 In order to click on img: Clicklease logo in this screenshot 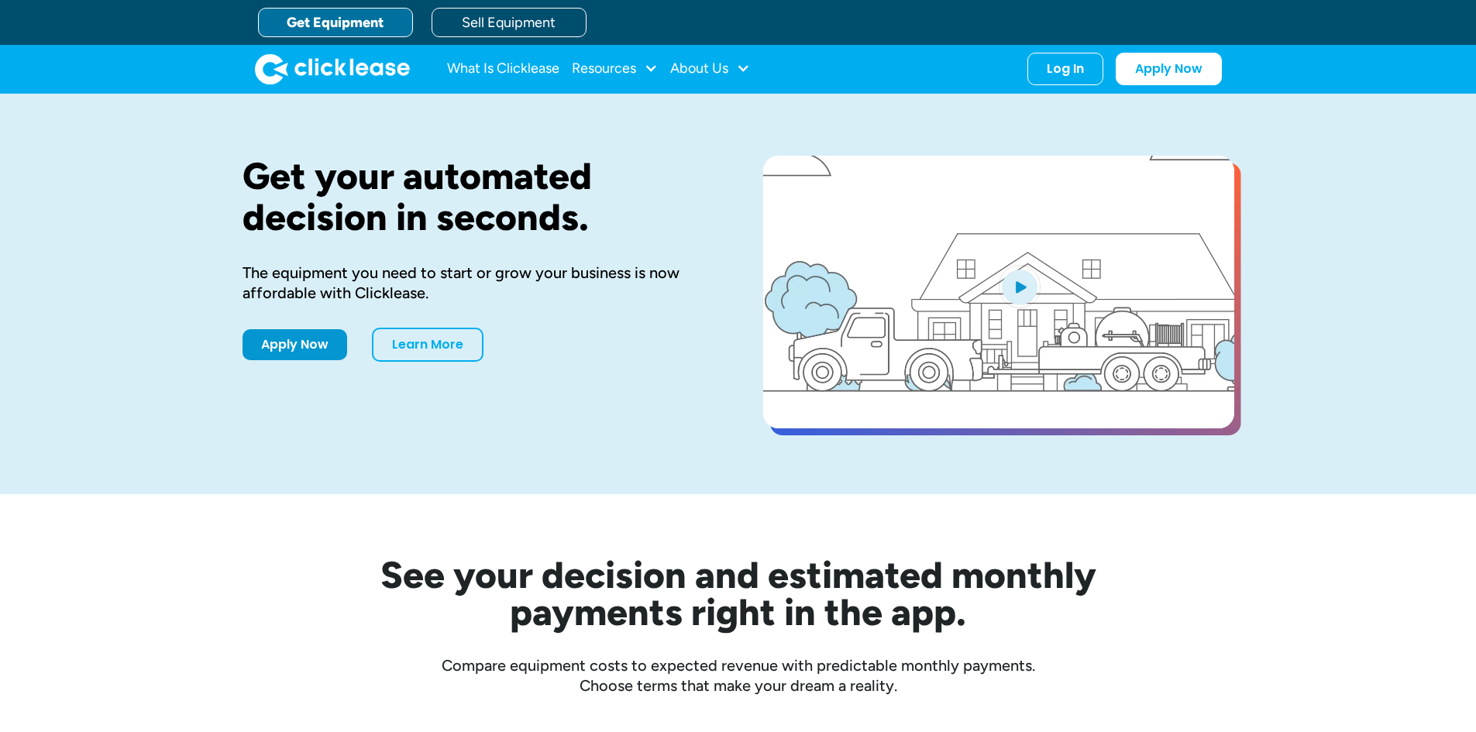, I will do `click(332, 69)`.